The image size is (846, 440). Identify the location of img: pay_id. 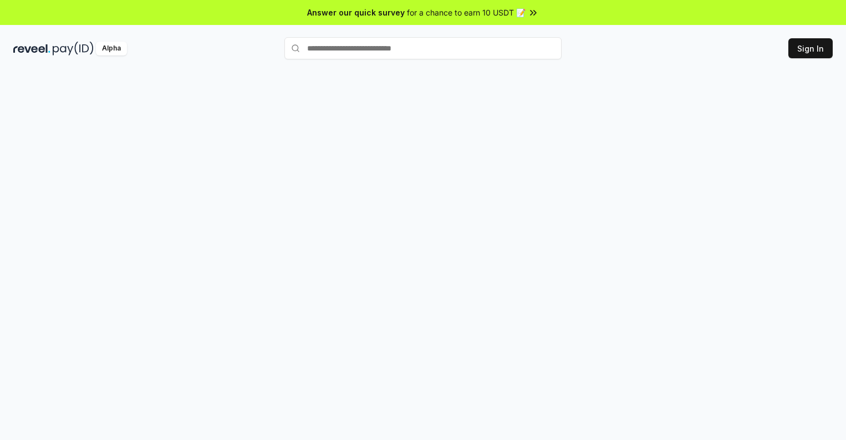
(73, 48).